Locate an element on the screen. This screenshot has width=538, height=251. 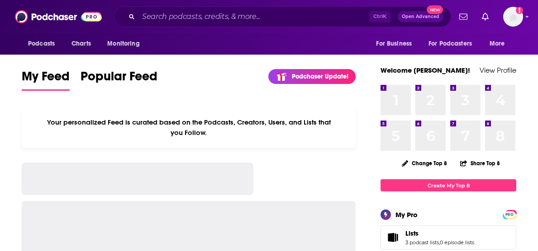
p: Podchaser Update! is located at coordinates (320, 76).